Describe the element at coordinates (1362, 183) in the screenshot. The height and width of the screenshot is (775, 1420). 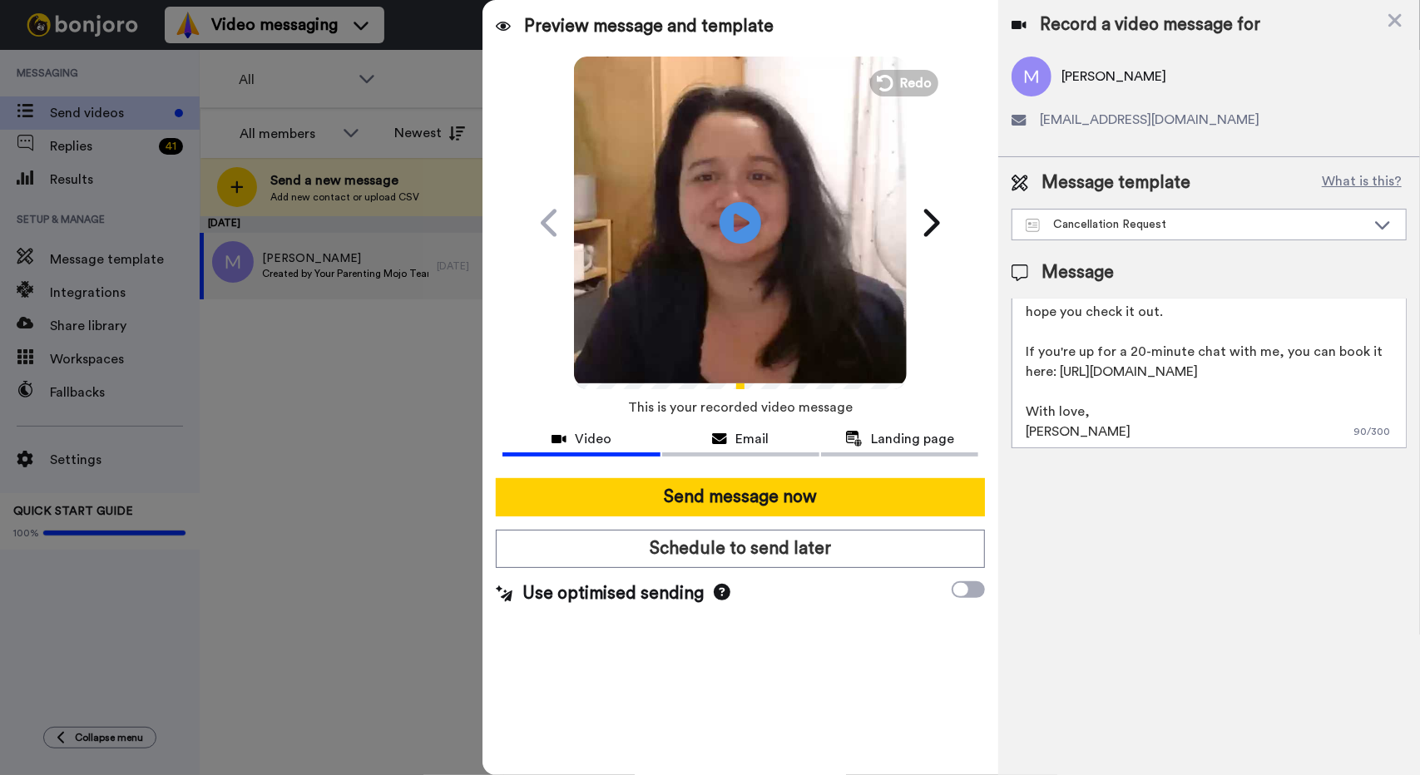
I see `button: What is this?` at that location.